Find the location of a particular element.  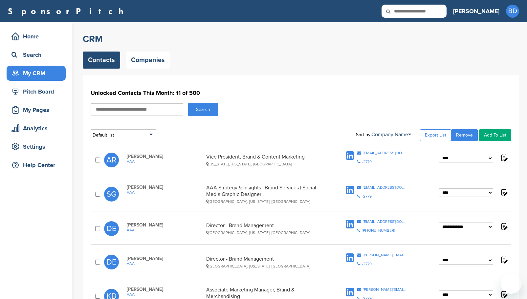

div: Search is located at coordinates (38, 55).